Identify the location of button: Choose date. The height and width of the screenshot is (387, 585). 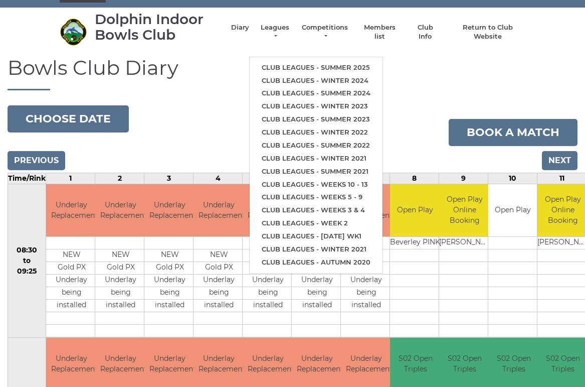
(68, 119).